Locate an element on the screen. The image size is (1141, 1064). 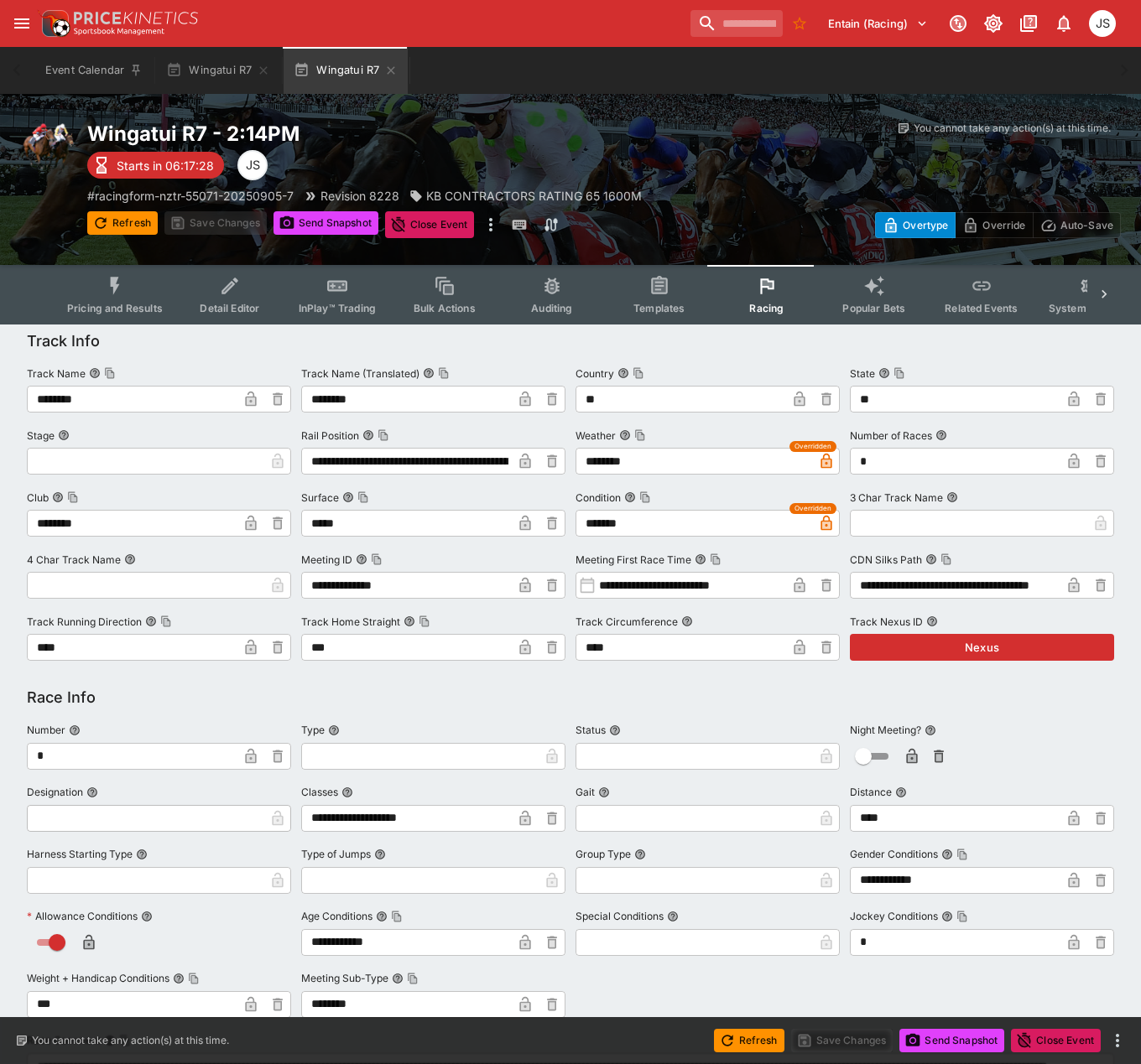
p: Starts in 06:17:28 is located at coordinates (165, 165).